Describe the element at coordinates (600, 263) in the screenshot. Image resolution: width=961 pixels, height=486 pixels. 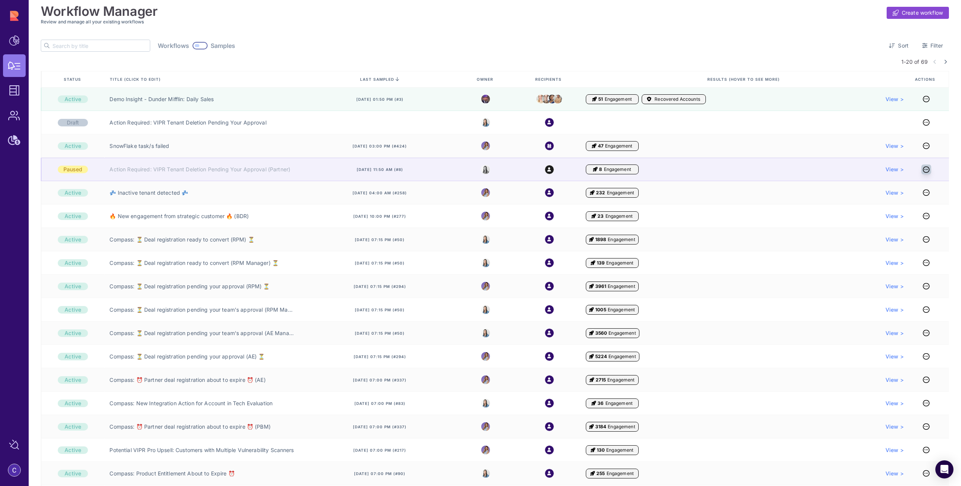
I see `span: 139` at that location.